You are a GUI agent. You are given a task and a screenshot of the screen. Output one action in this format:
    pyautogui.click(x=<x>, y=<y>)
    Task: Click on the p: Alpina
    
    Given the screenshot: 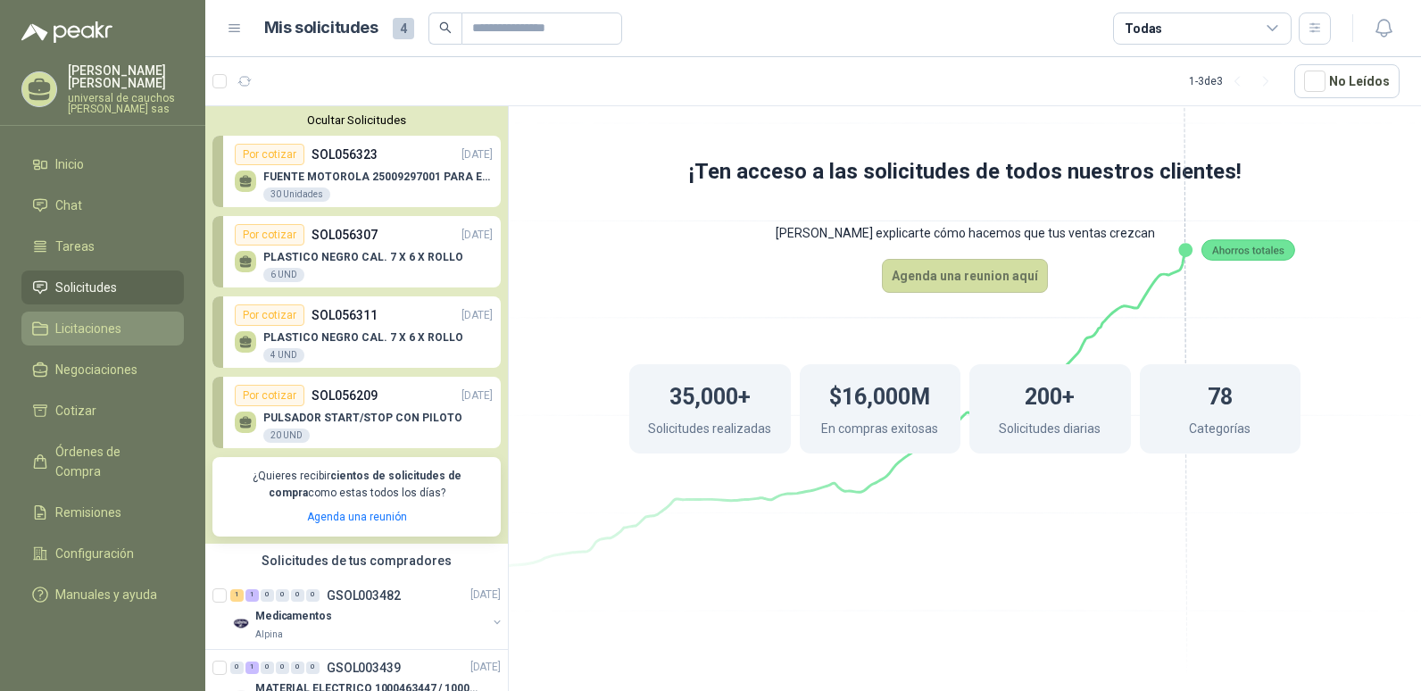 What is the action you would take?
    pyautogui.click(x=269, y=635)
    